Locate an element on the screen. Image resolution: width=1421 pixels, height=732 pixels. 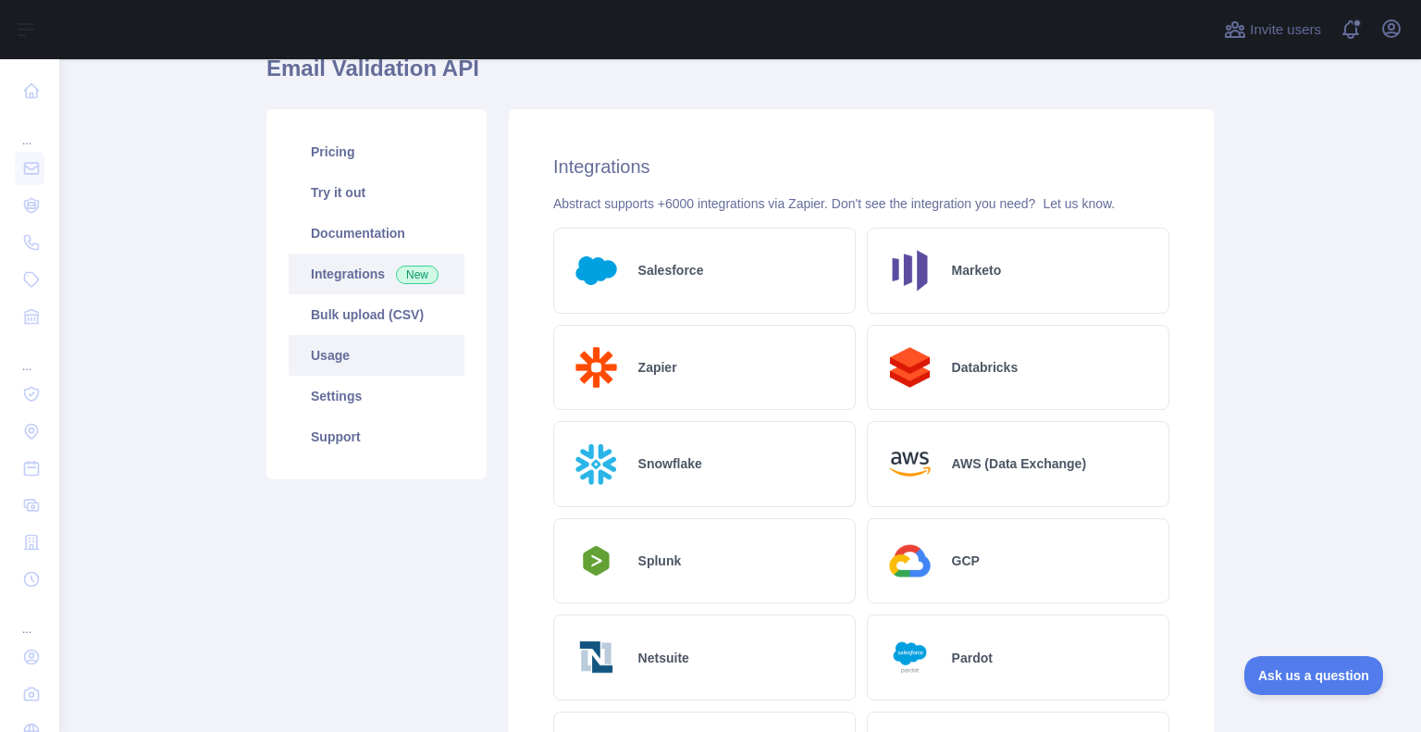
a: Bulk upload (CSV) is located at coordinates (376, 314).